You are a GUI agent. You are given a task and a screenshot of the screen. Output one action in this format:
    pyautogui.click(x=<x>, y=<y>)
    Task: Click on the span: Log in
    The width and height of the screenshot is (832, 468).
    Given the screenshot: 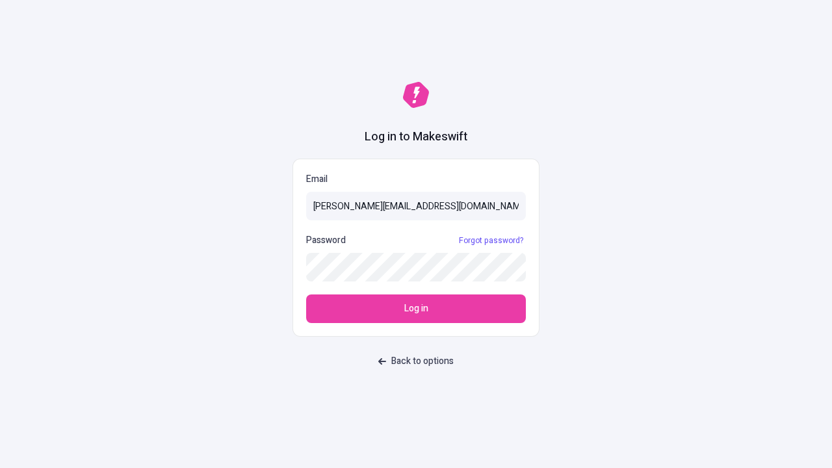 What is the action you would take?
    pyautogui.click(x=416, y=309)
    